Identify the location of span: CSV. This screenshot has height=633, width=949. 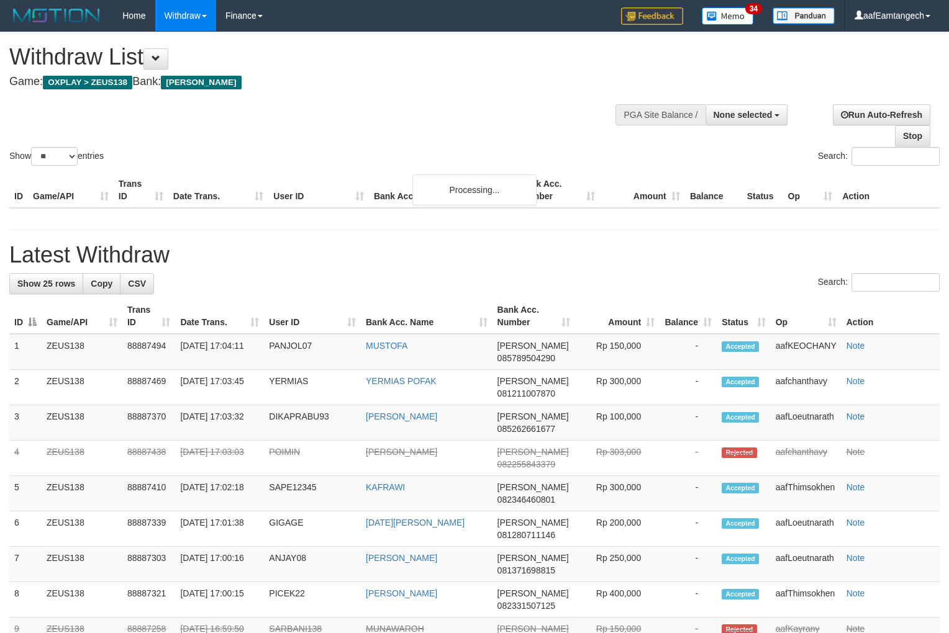
(137, 284).